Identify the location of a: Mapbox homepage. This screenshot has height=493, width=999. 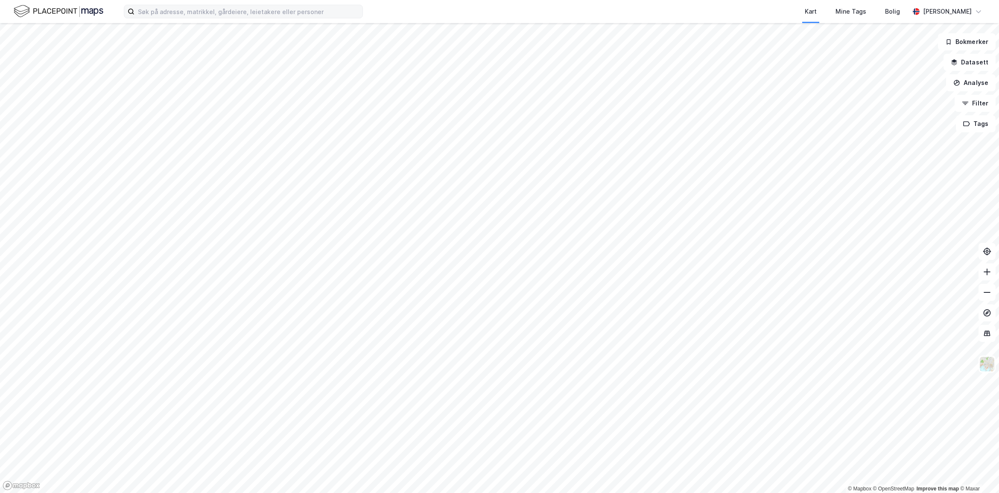
(21, 485).